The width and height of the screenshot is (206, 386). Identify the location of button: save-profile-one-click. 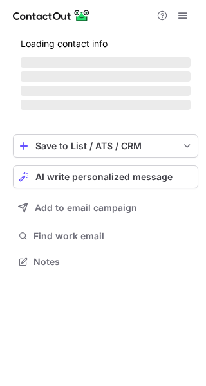
(106, 146).